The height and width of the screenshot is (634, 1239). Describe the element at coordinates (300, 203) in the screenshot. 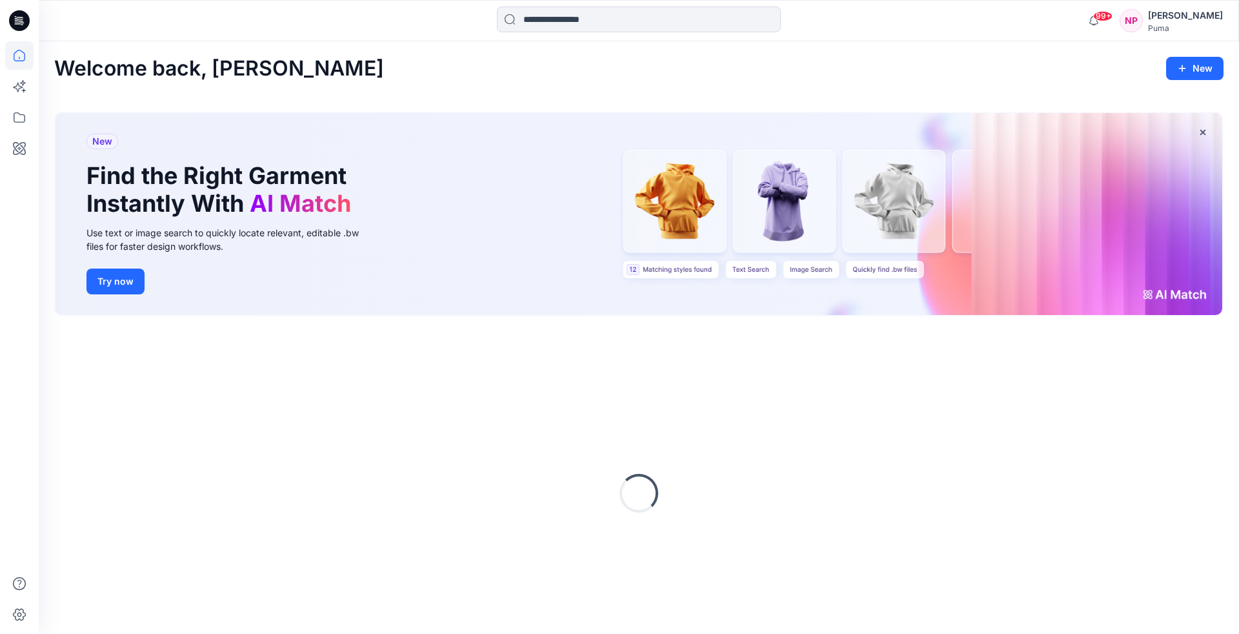

I see `span: AI Match` at that location.